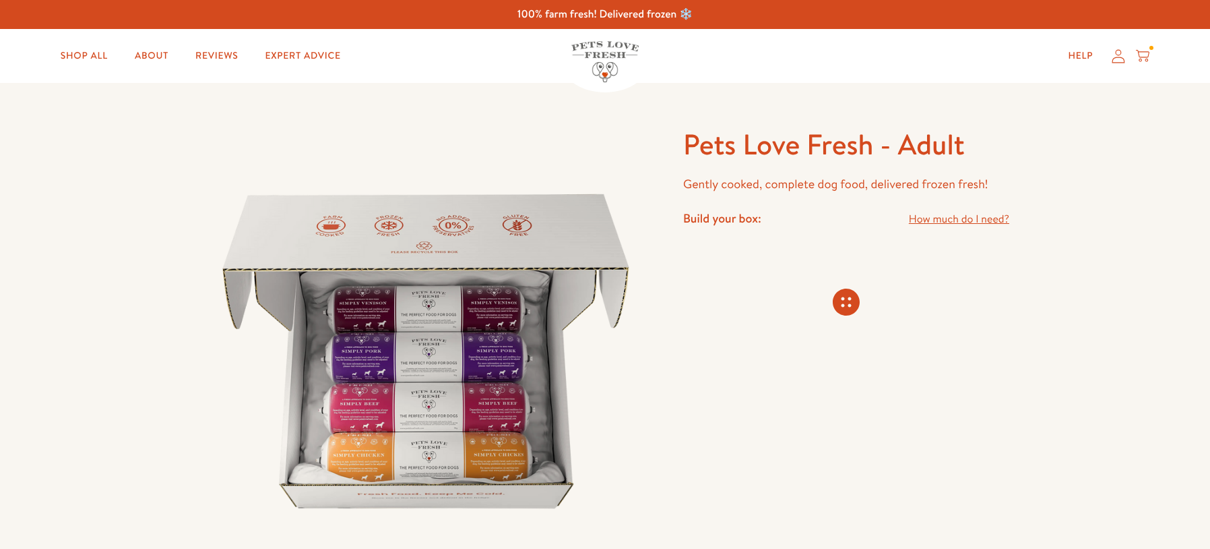  Describe the element at coordinates (846, 144) in the screenshot. I see `h1: Pets Love Fresh - Adult` at that location.